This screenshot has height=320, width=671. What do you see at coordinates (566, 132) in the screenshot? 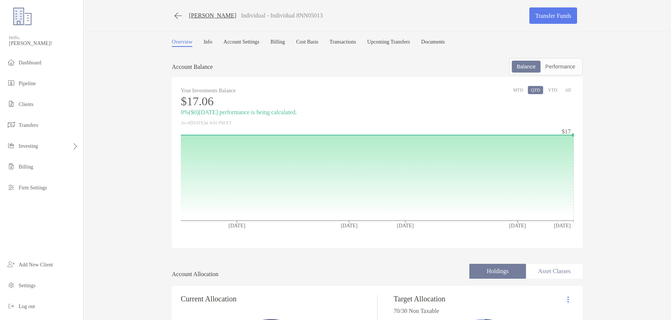
I see `tspan: $17` at bounding box center [566, 132].